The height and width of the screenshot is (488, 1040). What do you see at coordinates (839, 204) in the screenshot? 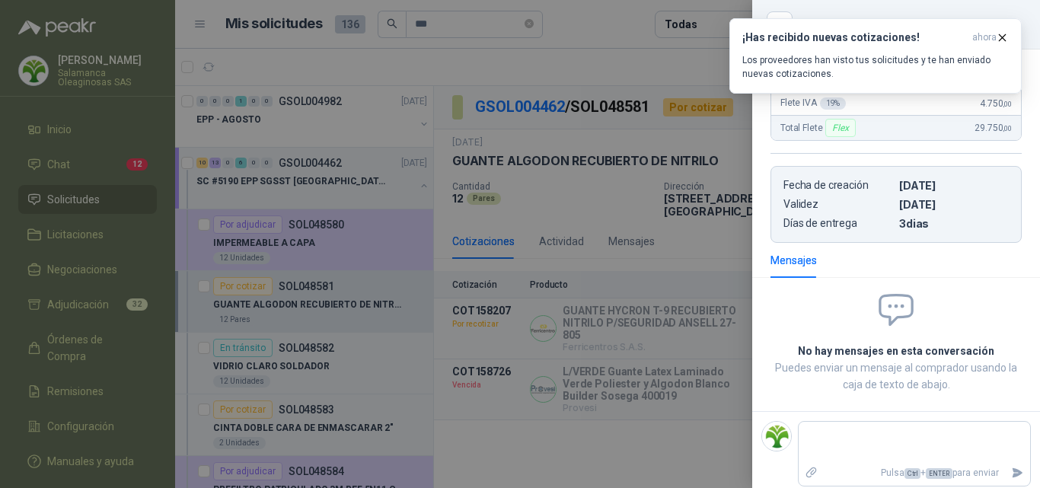
I see `p: Validez` at bounding box center [839, 204].